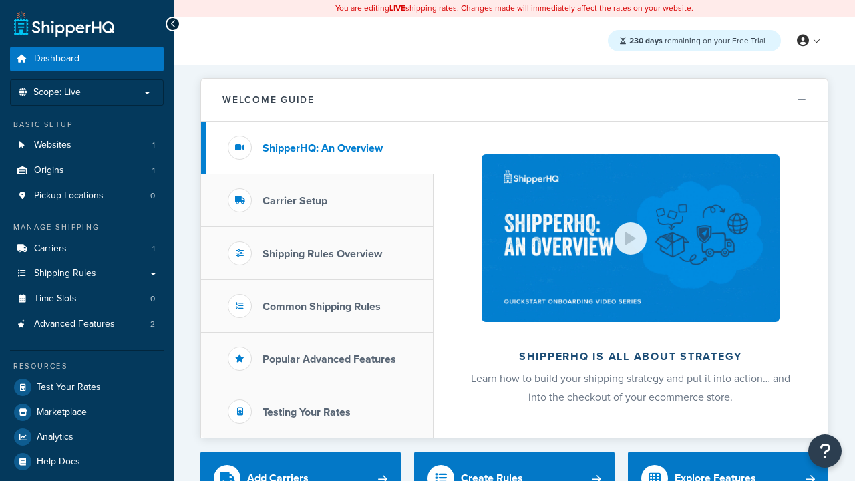 The height and width of the screenshot is (481, 855). I want to click on a: Analytics, so click(87, 437).